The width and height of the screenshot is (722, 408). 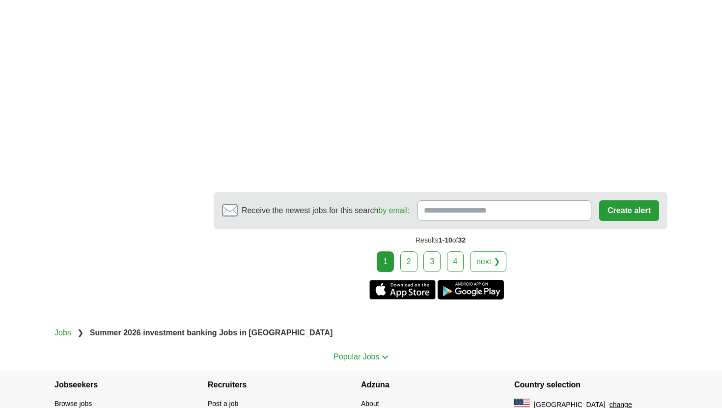 What do you see at coordinates (629, 211) in the screenshot?
I see `button: Create alert` at bounding box center [629, 211].